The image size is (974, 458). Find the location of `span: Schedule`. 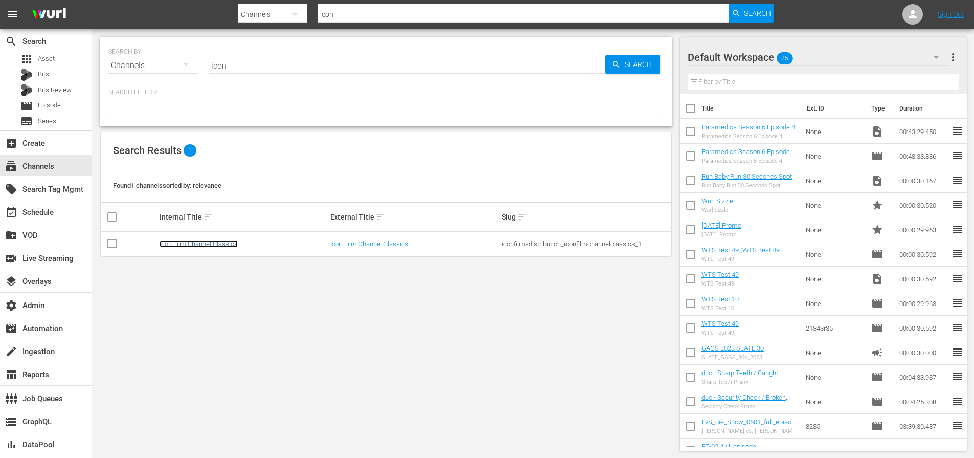

span: Schedule is located at coordinates (11, 212).